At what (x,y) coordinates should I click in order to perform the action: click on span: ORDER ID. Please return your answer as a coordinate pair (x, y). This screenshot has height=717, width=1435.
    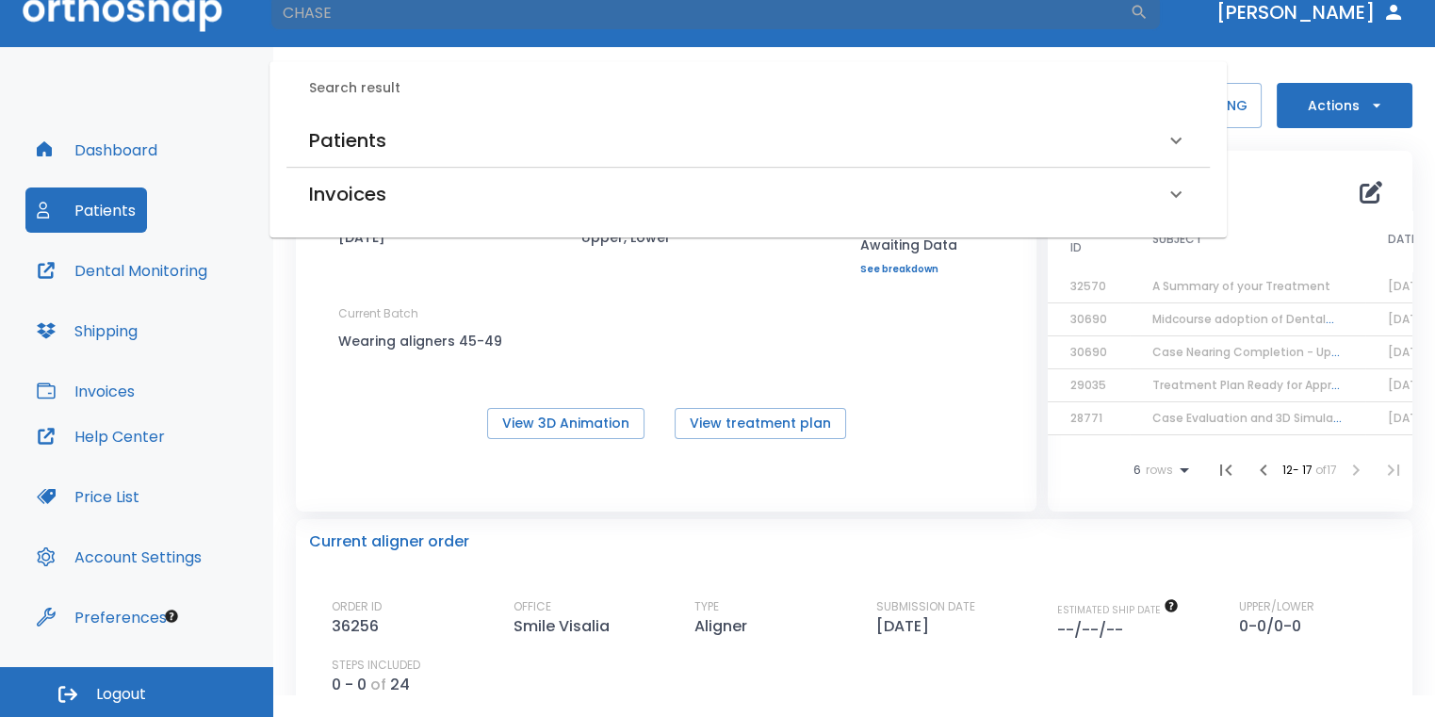
    Looking at the image, I should click on (1088, 239).